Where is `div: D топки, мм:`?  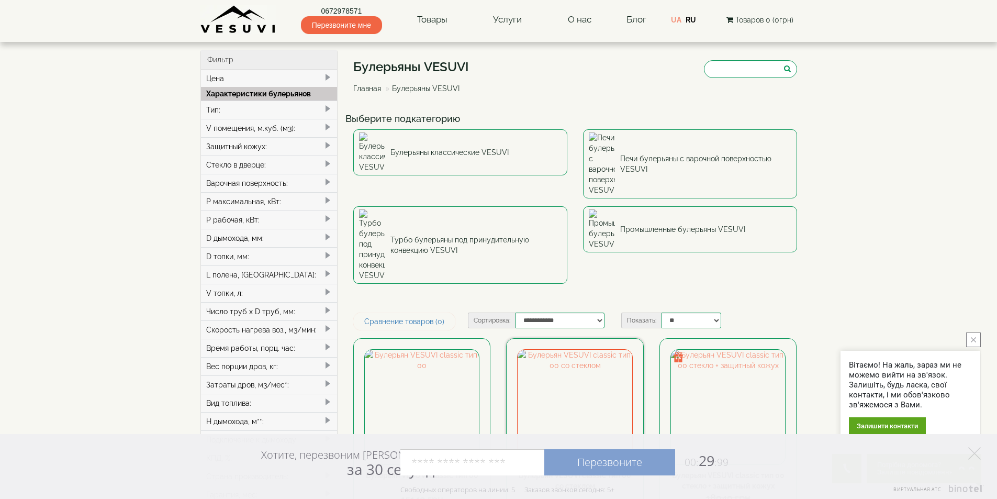 div: D топки, мм: is located at coordinates (269, 256).